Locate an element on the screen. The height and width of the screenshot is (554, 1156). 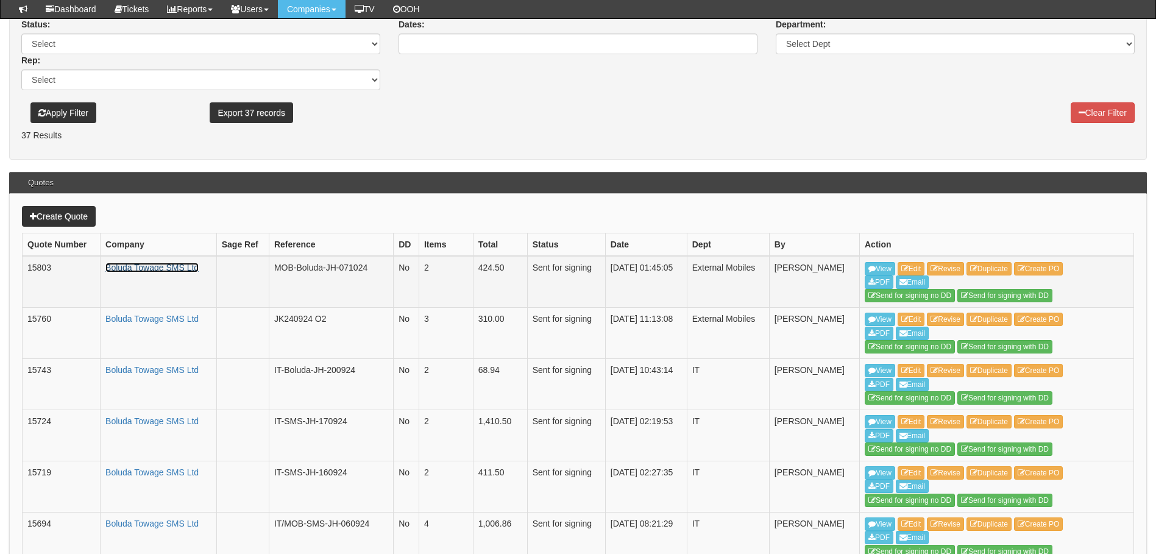
p: 37 Results is located at coordinates (578, 135).